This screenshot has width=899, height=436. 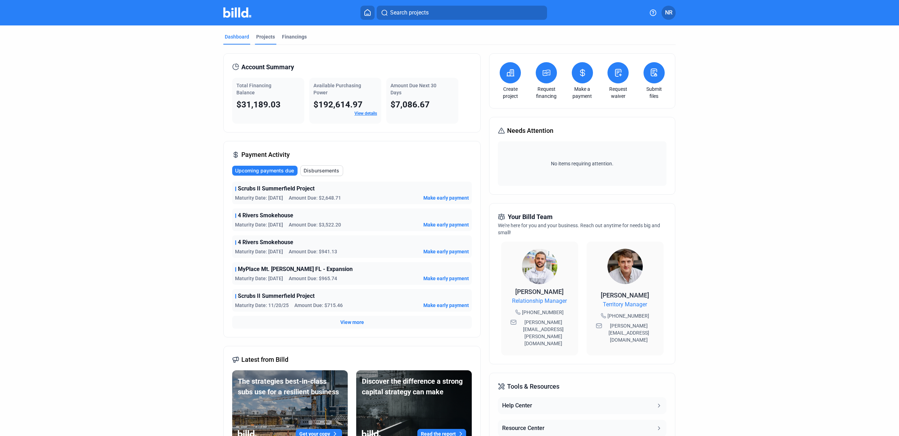 What do you see at coordinates (410, 105) in the screenshot?
I see `span: $7,086.67` at bounding box center [410, 105].